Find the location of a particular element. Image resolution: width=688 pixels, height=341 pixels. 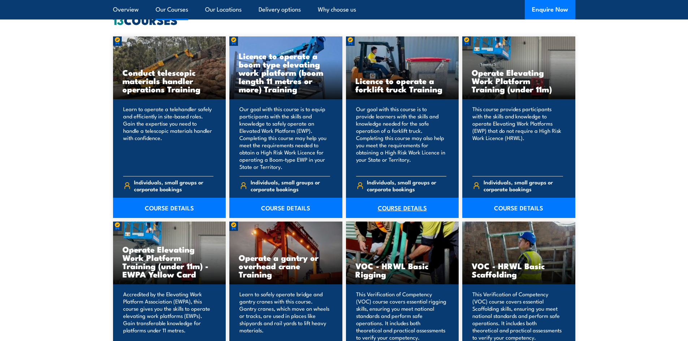

h3: Licence to operate a boom type elevating work platform (boom length 11 metres or more) Training is located at coordinates (285, 72).